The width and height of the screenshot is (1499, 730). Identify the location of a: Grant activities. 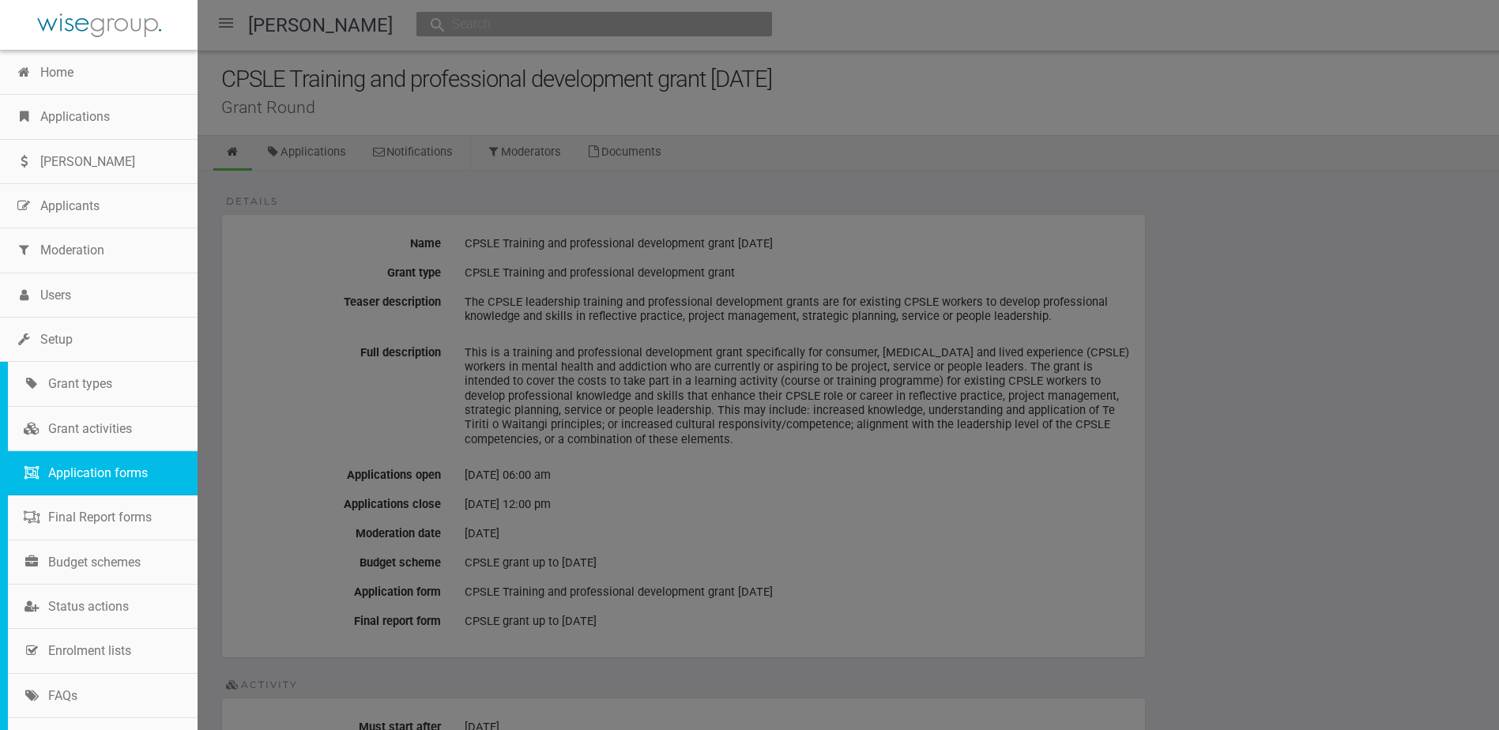
(103, 429).